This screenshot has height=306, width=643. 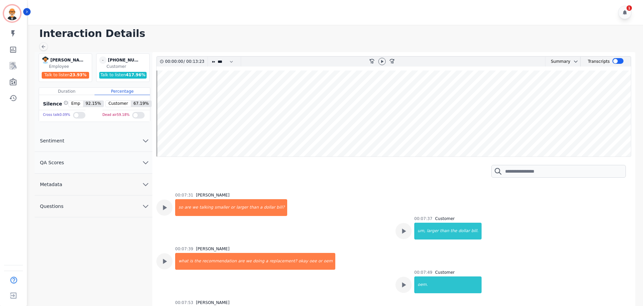 I want to click on div: recommendation, so click(x=219, y=262).